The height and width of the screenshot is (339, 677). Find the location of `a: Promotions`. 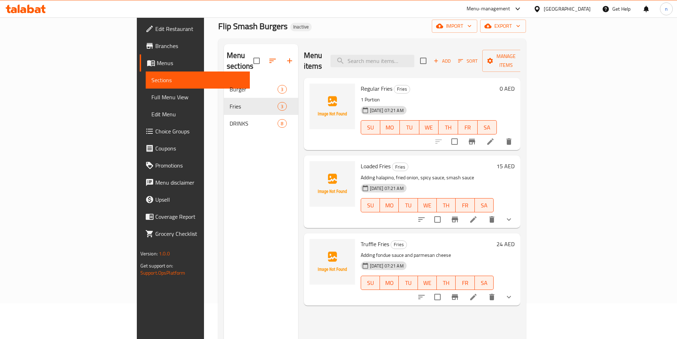

a: Promotions is located at coordinates (195, 165).